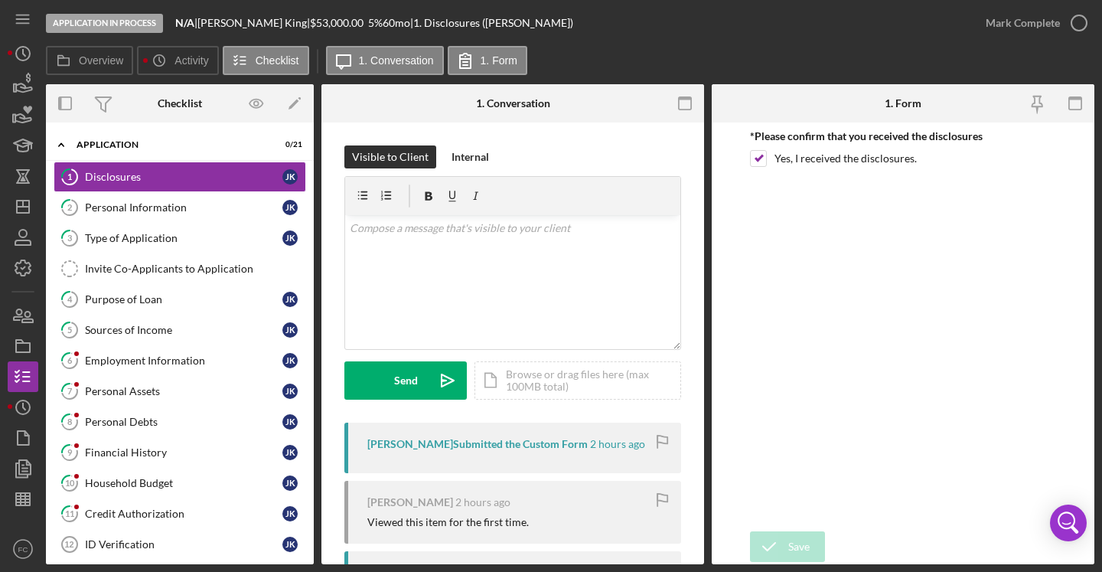 Image resolution: width=1102 pixels, height=572 pixels. I want to click on div: Employment Information, so click(184, 361).